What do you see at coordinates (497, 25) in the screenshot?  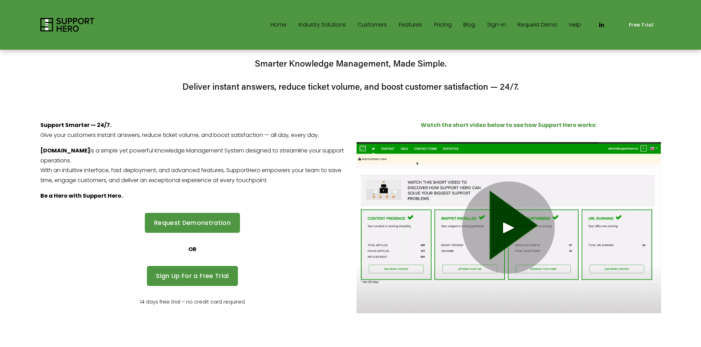 I see `a: Sign-in` at bounding box center [497, 25].